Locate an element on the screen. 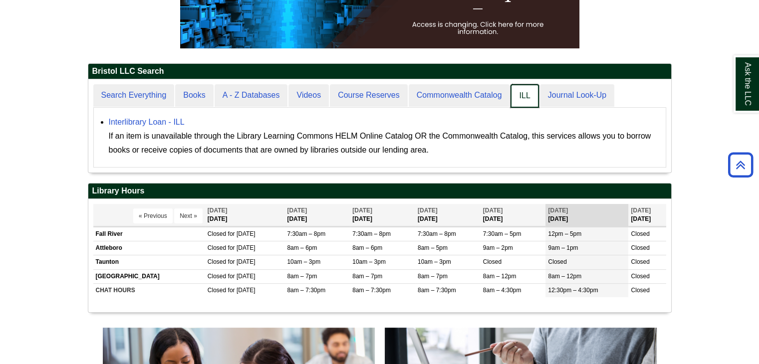 This screenshot has width=759, height=364. td: Taunton is located at coordinates (149, 262).